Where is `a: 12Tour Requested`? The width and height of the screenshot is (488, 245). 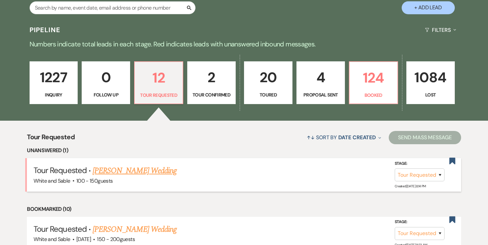
a: 12Tour Requested is located at coordinates (159, 83).